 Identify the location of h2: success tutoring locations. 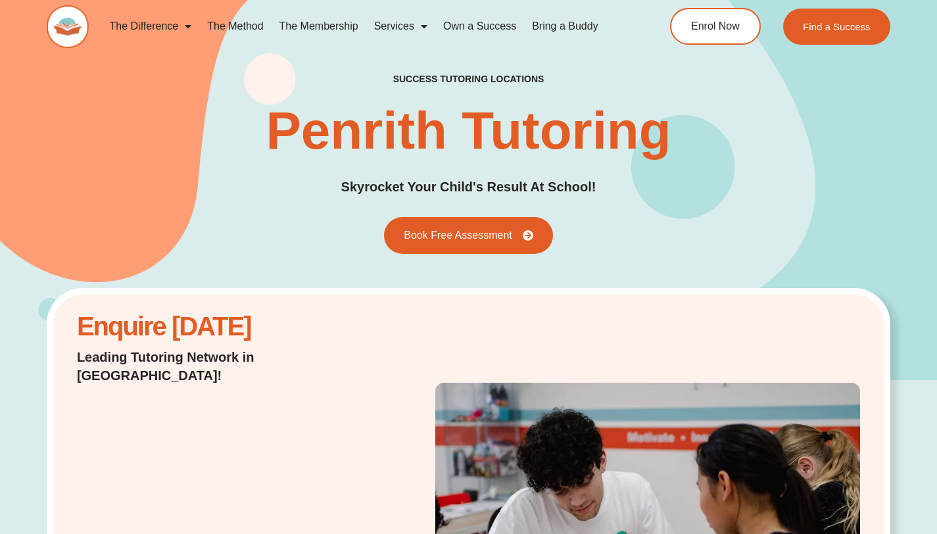
(469, 79).